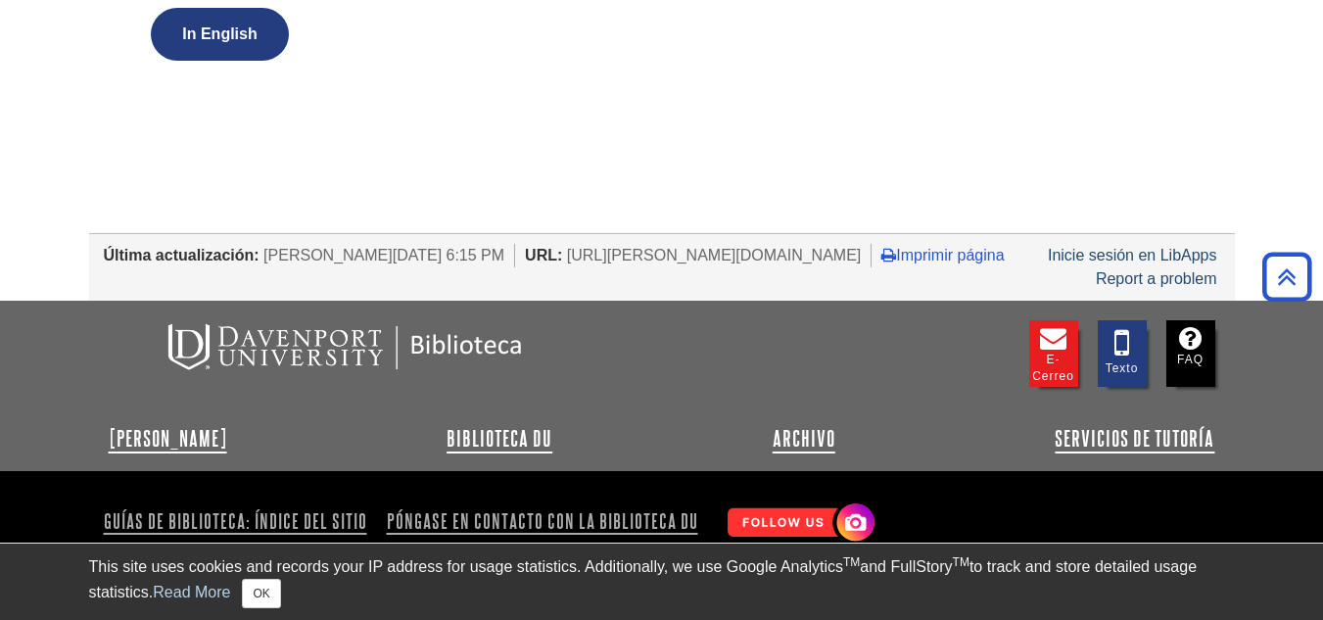  What do you see at coordinates (1053, 353) in the screenshot?
I see `a: E-Cerreo` at bounding box center [1053, 353].